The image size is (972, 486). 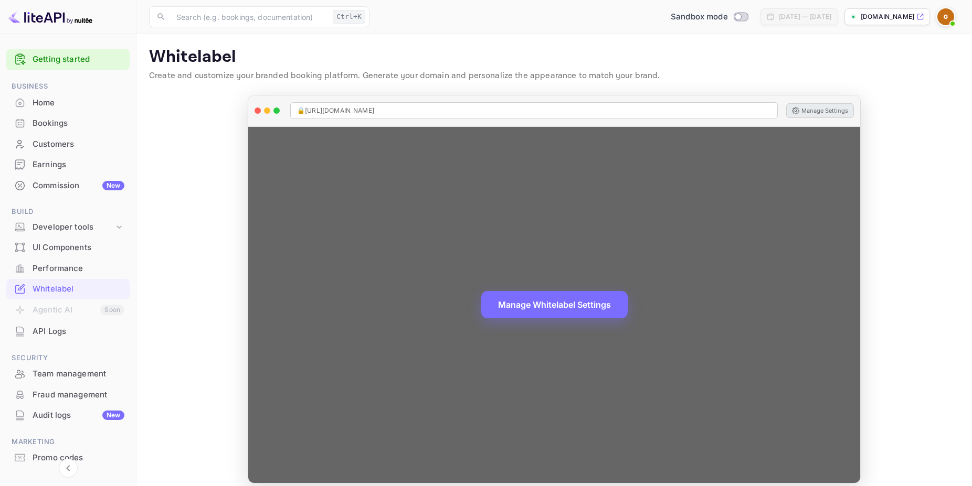 What do you see at coordinates (50, 17) in the screenshot?
I see `img: LiteAPI logo` at bounding box center [50, 17].